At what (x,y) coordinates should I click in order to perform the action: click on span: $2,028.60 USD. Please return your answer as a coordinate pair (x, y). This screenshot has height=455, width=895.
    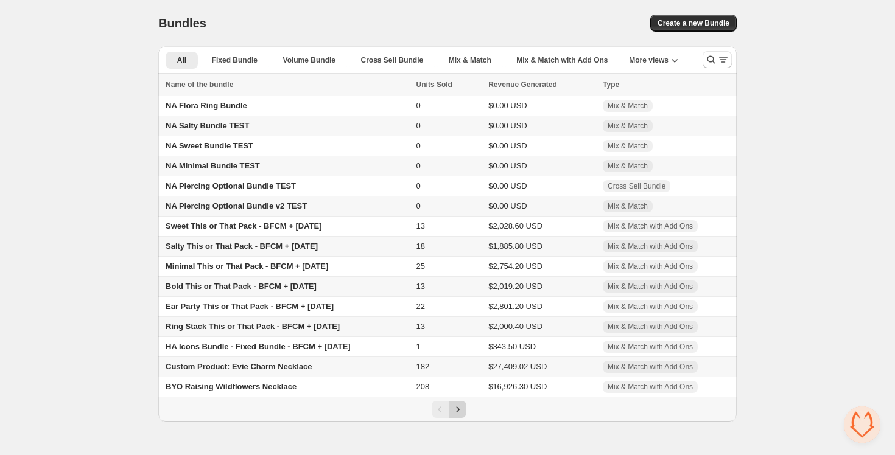
    Looking at the image, I should click on (515, 226).